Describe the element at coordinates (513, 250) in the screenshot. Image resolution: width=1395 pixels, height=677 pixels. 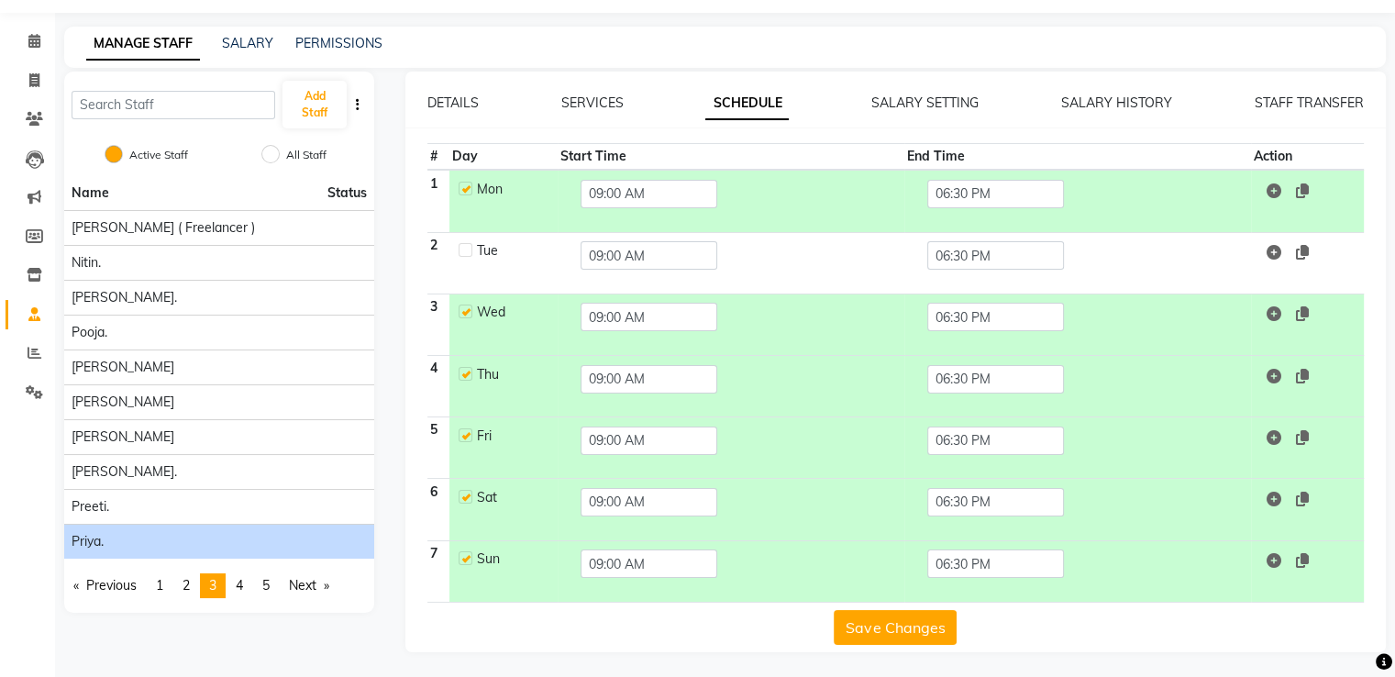
I see `div: Tue` at that location.